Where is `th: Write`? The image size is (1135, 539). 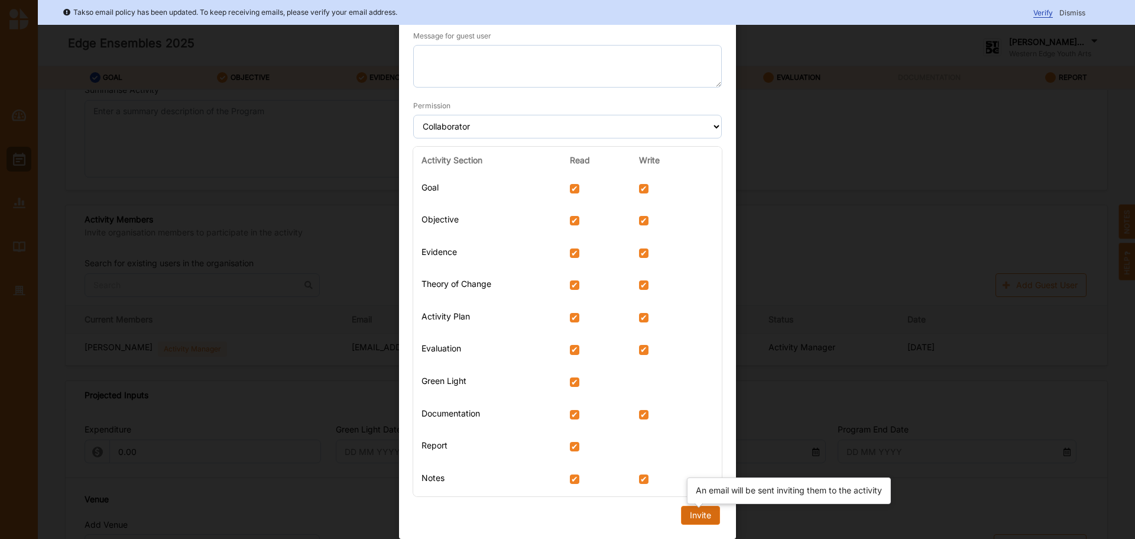 th: Write is located at coordinates (676, 160).